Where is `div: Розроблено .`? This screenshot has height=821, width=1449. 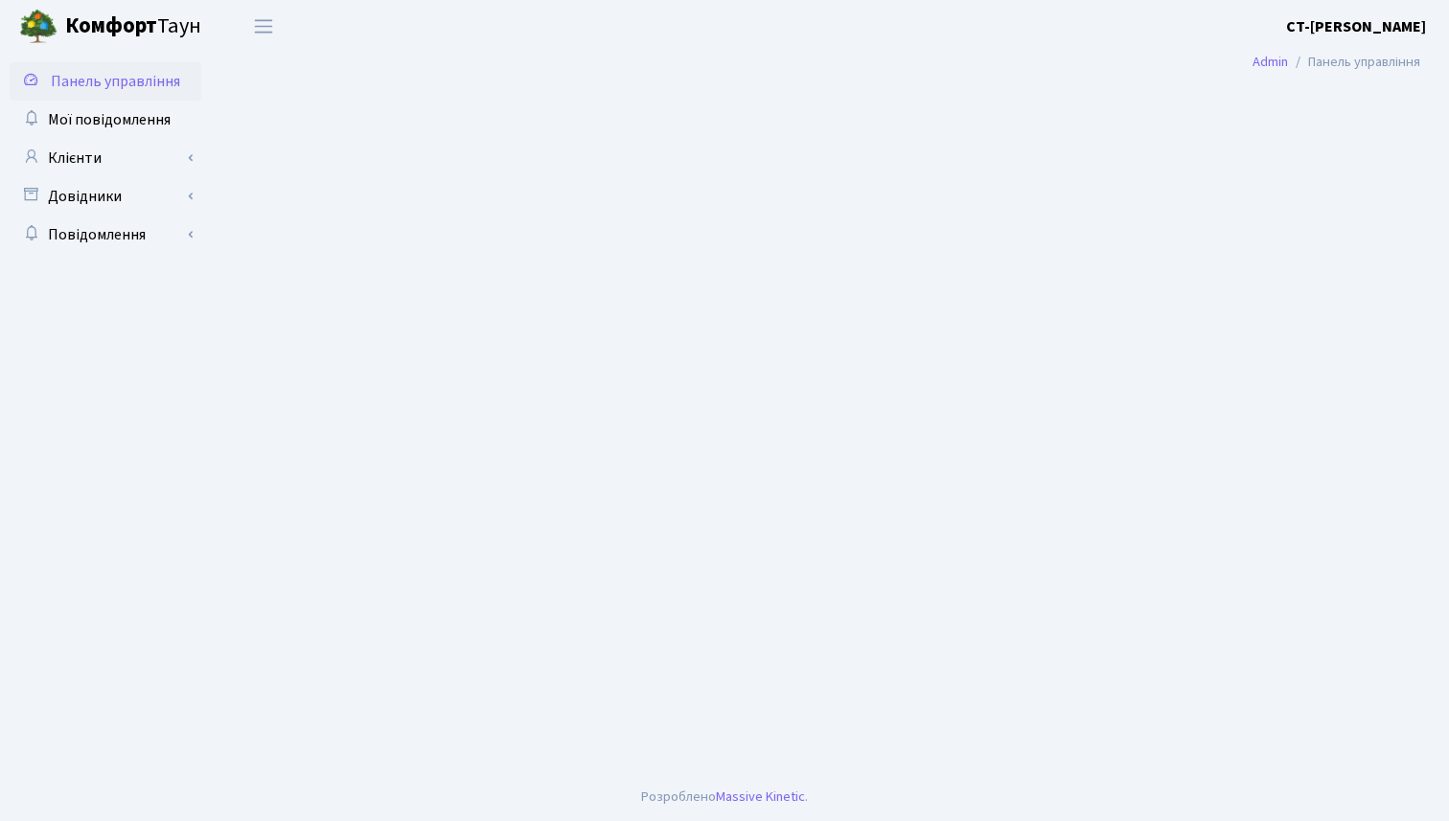
div: Розроблено . is located at coordinates (724, 797).